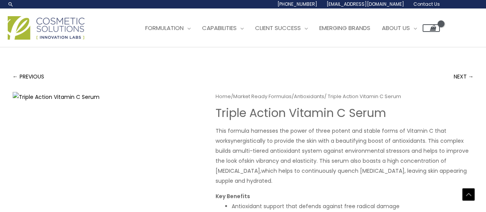 The width and height of the screenshot is (486, 212). I want to click on a: Market Ready Formulas, so click(262, 96).